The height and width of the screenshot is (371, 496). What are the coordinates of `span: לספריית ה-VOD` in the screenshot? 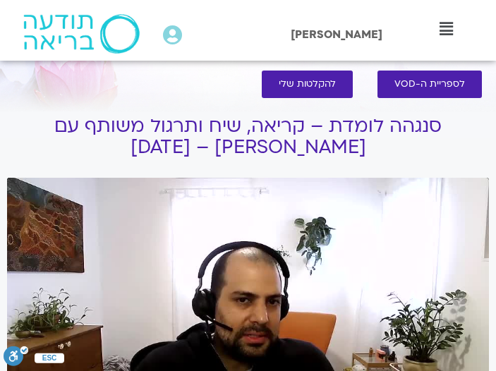 It's located at (429, 84).